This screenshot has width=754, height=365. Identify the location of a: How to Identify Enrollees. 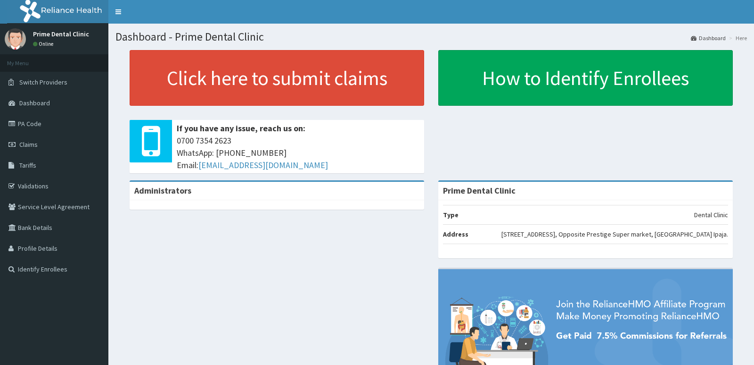
(586, 78).